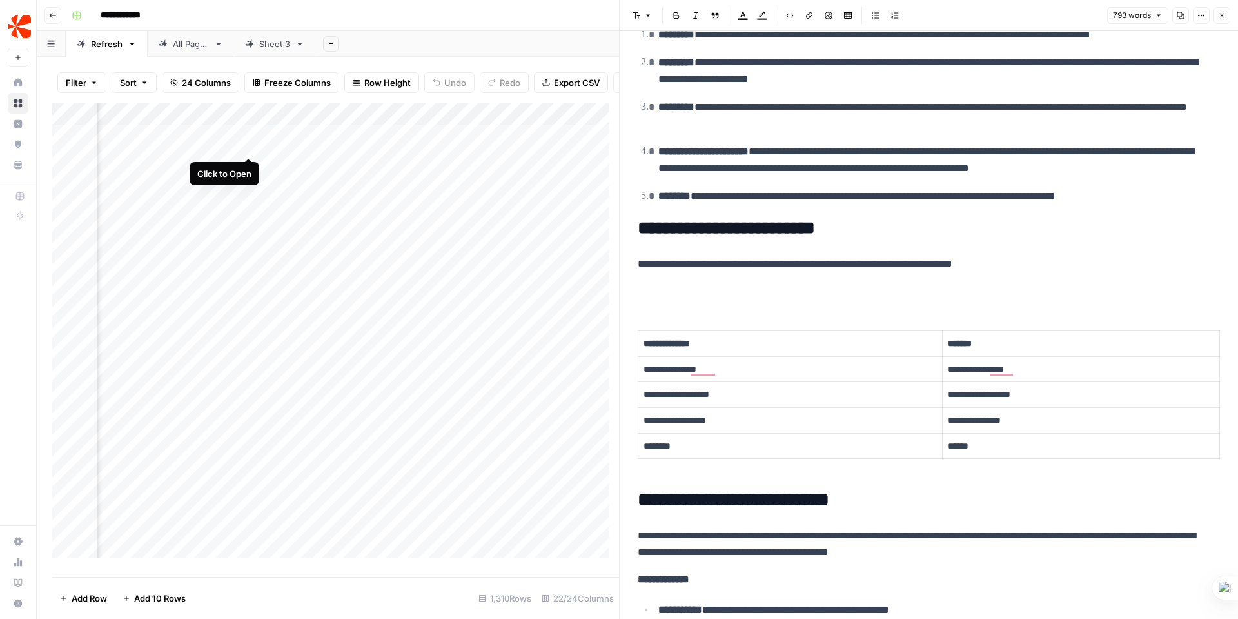  What do you see at coordinates (191, 44) in the screenshot?
I see `div: All Pages` at bounding box center [191, 44].